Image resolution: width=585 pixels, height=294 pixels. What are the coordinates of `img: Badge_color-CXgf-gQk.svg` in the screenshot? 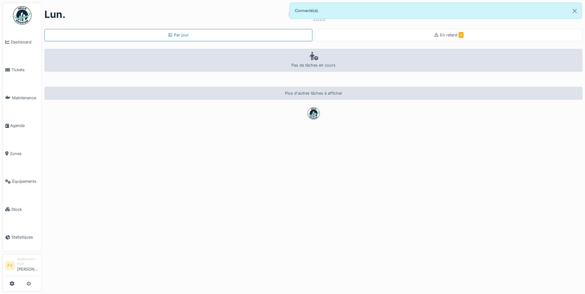 It's located at (22, 15).